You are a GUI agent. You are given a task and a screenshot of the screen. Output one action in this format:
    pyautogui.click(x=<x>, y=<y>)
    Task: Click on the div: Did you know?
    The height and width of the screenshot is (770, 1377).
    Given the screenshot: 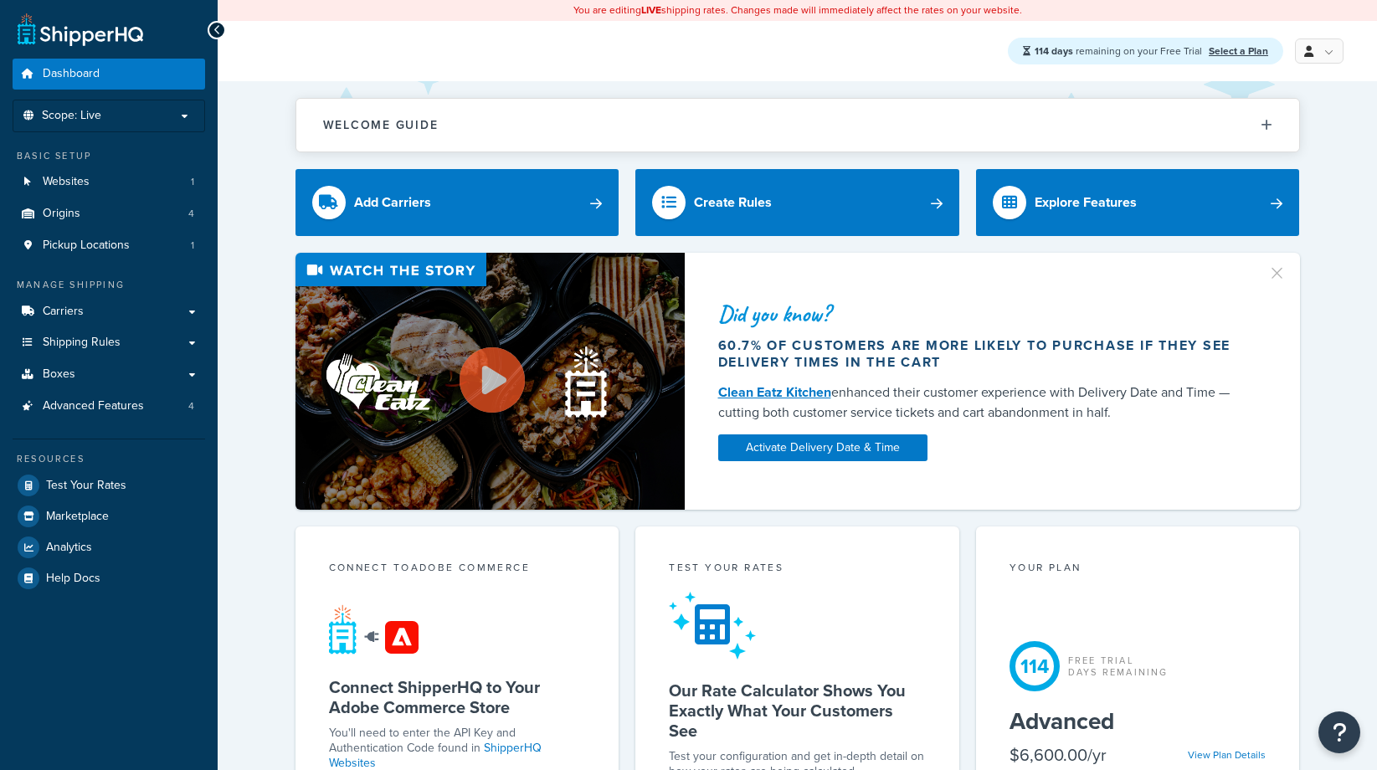 What is the action you would take?
    pyautogui.click(x=983, y=314)
    